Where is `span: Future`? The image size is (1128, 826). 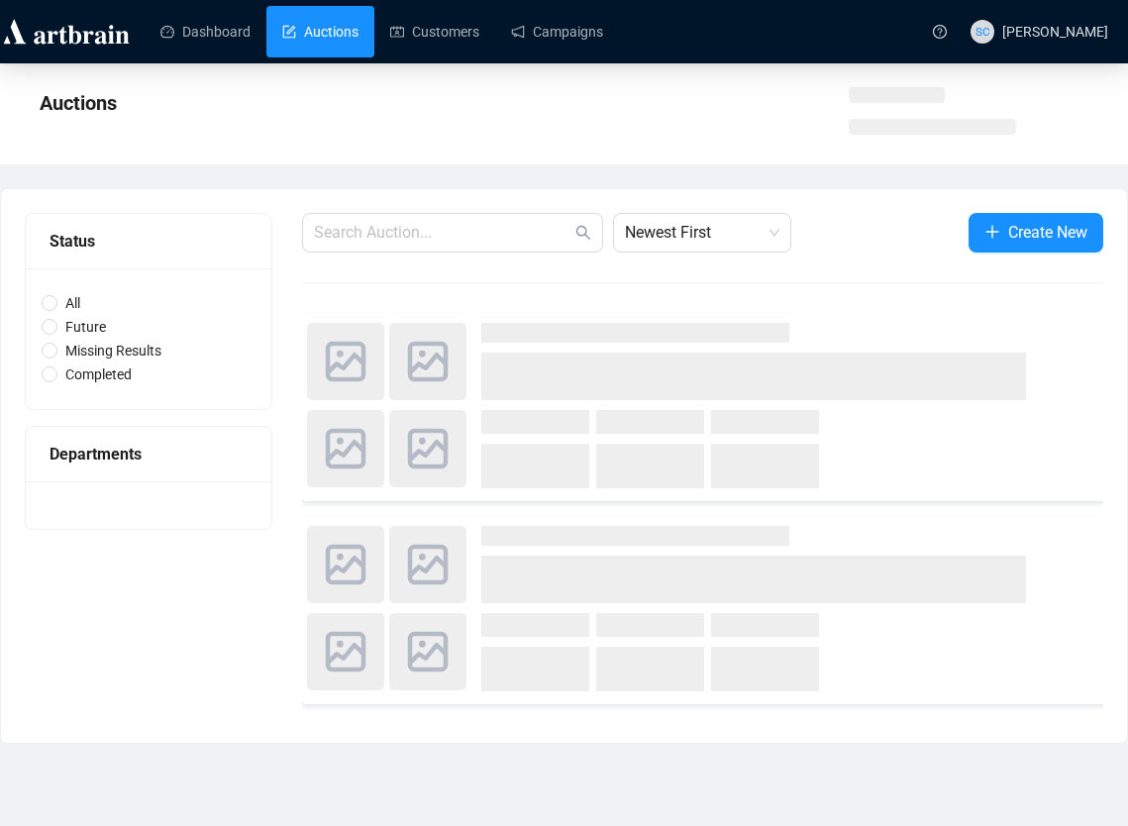
span: Future is located at coordinates (85, 327).